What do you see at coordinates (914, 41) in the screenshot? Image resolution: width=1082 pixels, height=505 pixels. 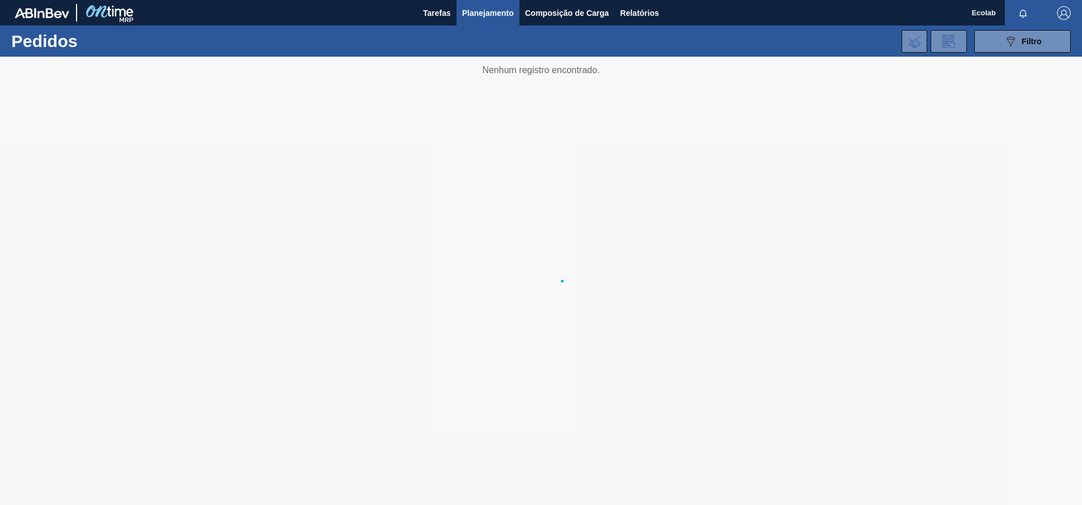 I see `div: Importar Negociações dos Pedidos` at bounding box center [914, 41].